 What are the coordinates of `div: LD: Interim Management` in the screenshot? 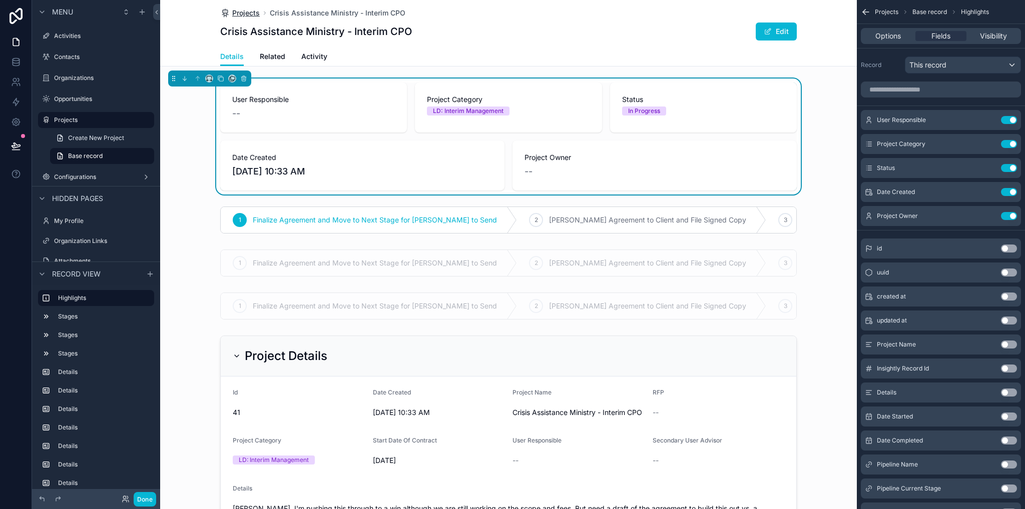 It's located at (468, 111).